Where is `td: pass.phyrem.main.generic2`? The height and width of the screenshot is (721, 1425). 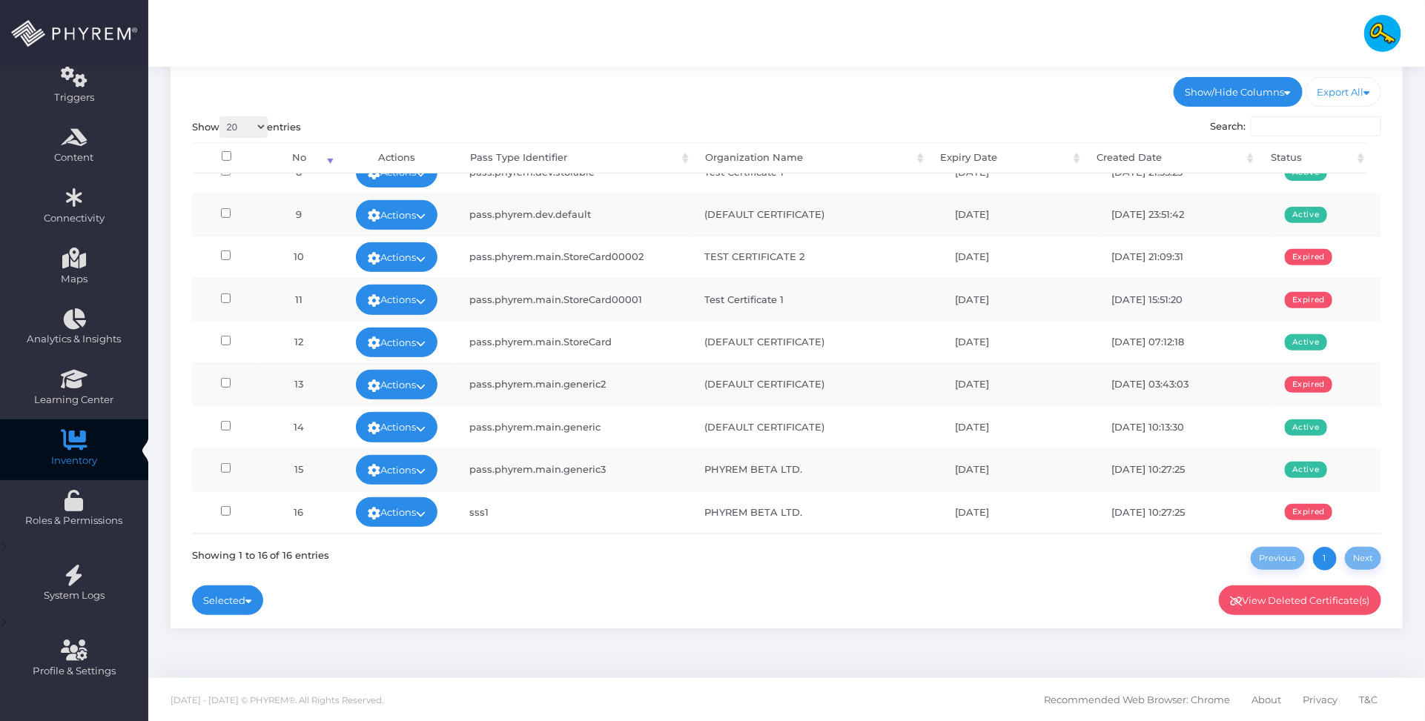 td: pass.phyrem.main.generic2 is located at coordinates (573, 384).